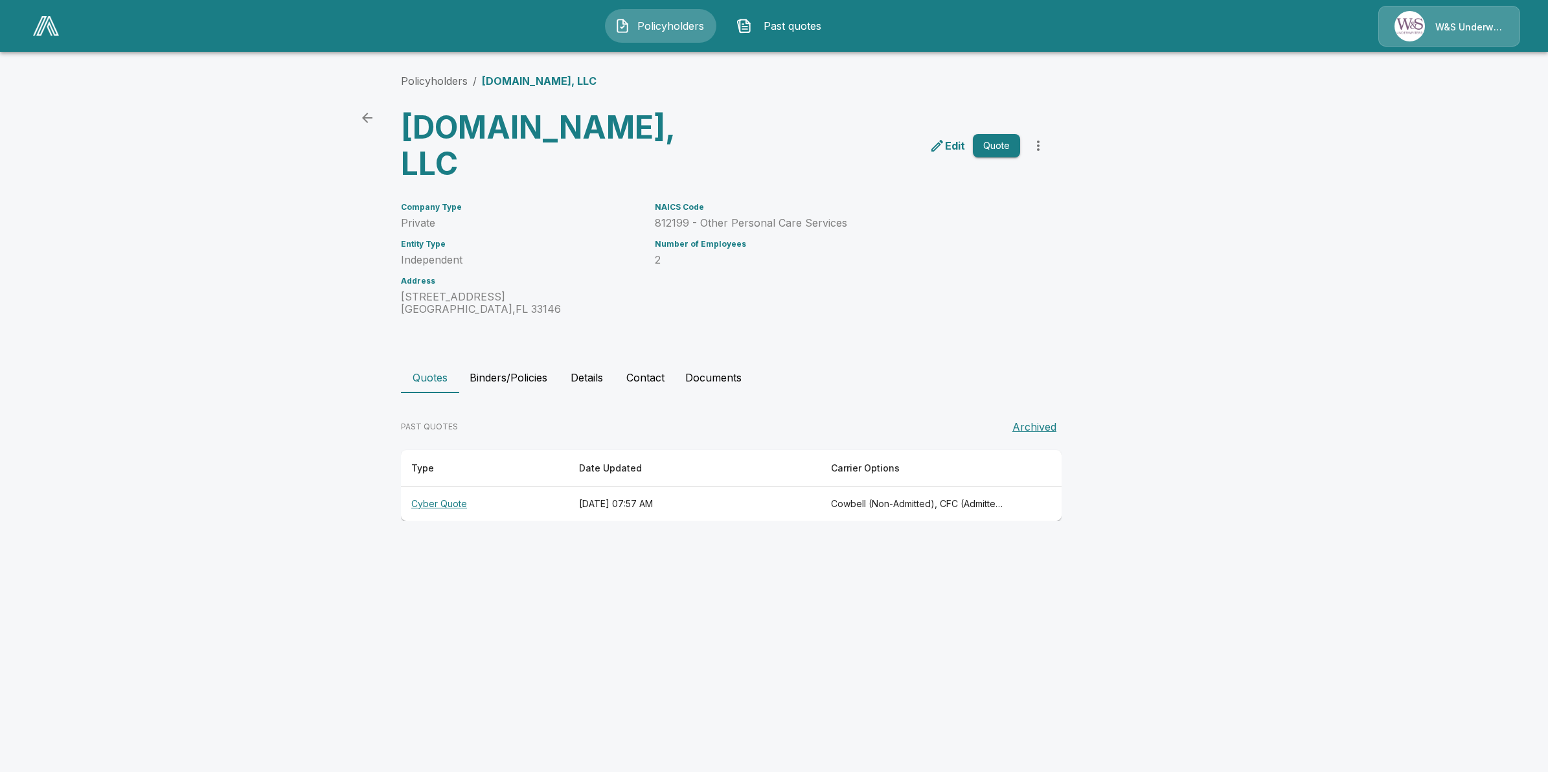 The width and height of the screenshot is (1548, 772). What do you see at coordinates (713, 378) in the screenshot?
I see `button: Documents` at bounding box center [713, 378].